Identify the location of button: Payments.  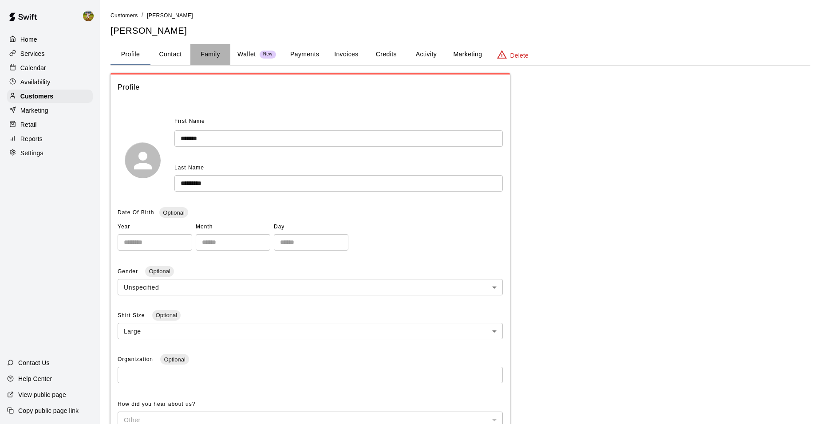
(304, 55).